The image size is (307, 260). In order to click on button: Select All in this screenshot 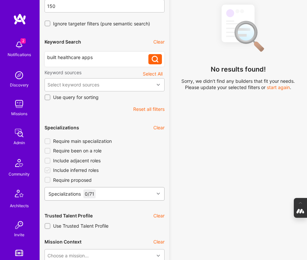, I will do `click(153, 73)`.